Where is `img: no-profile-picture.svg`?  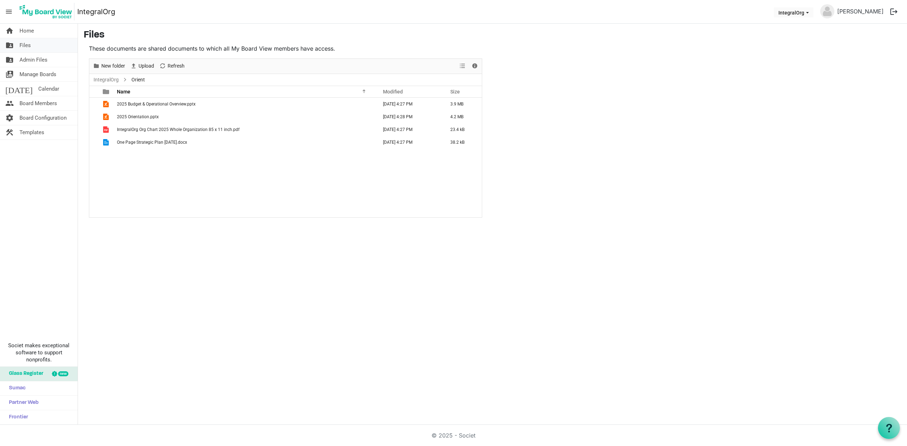
img: no-profile-picture.svg is located at coordinates (827, 11).